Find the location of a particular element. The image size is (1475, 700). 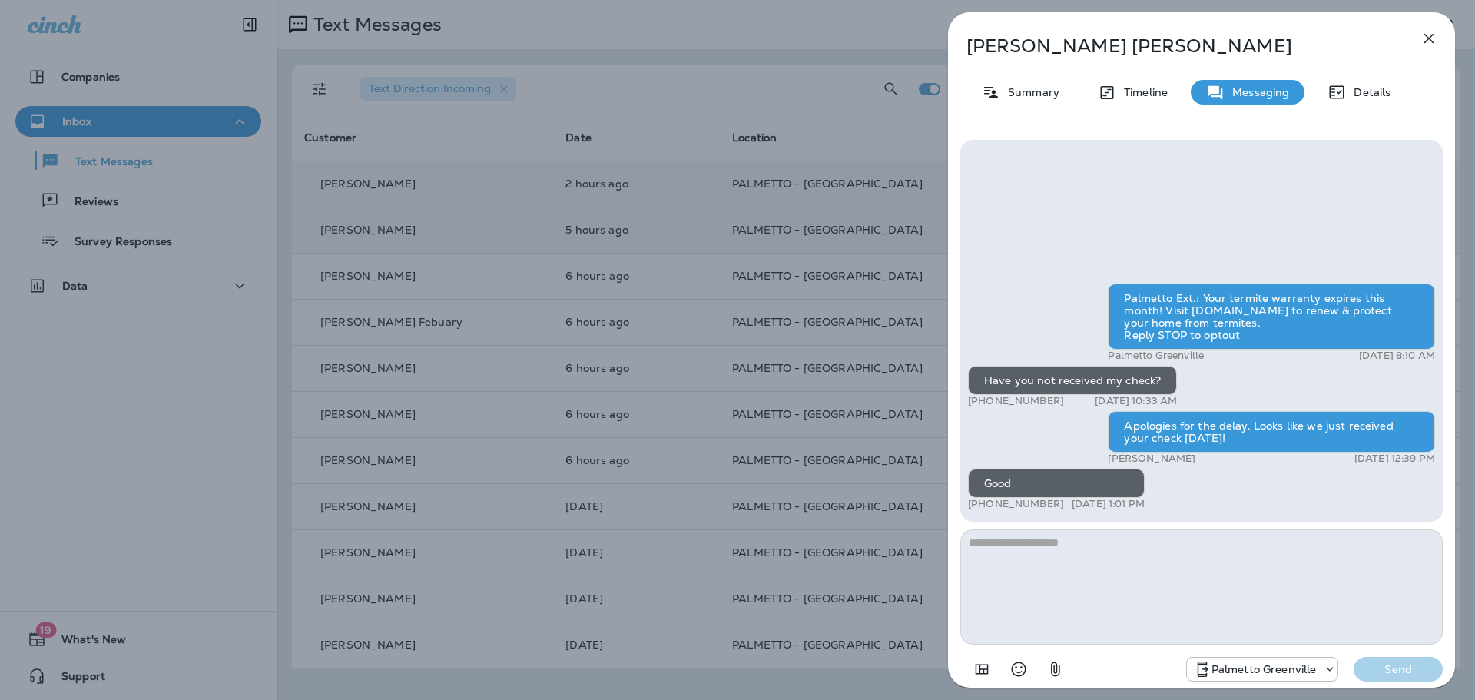

p: Timeline is located at coordinates (1141, 92).